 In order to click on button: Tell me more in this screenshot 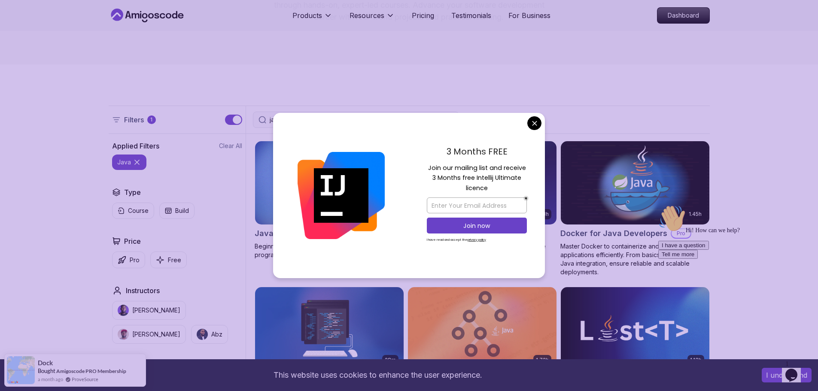, I will do `click(23, 53)`.